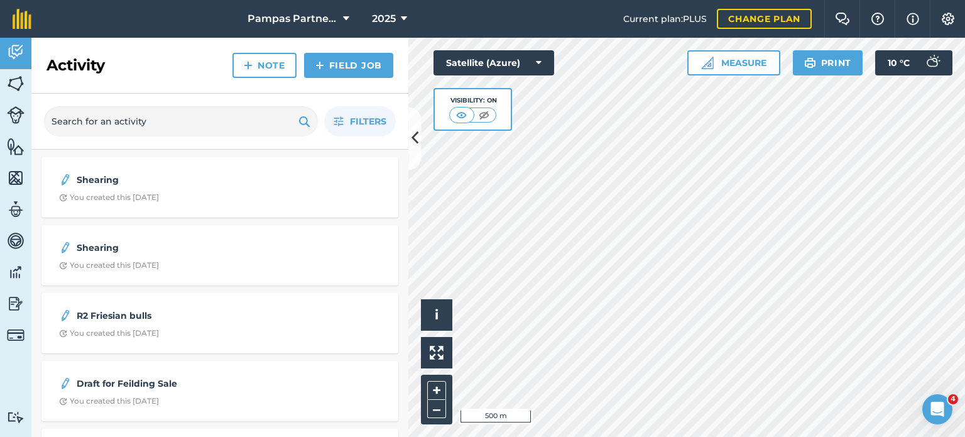 Image resolution: width=965 pixels, height=437 pixels. Describe the element at coordinates (437, 353) in the screenshot. I see `img: Four arrows, one pointing top left, one top right, one bottom right and the last bottom left` at that location.